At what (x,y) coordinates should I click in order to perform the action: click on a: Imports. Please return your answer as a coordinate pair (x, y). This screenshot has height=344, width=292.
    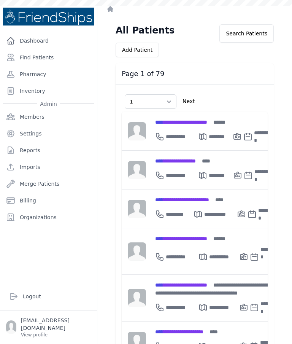
    Looking at the image, I should click on (48, 167).